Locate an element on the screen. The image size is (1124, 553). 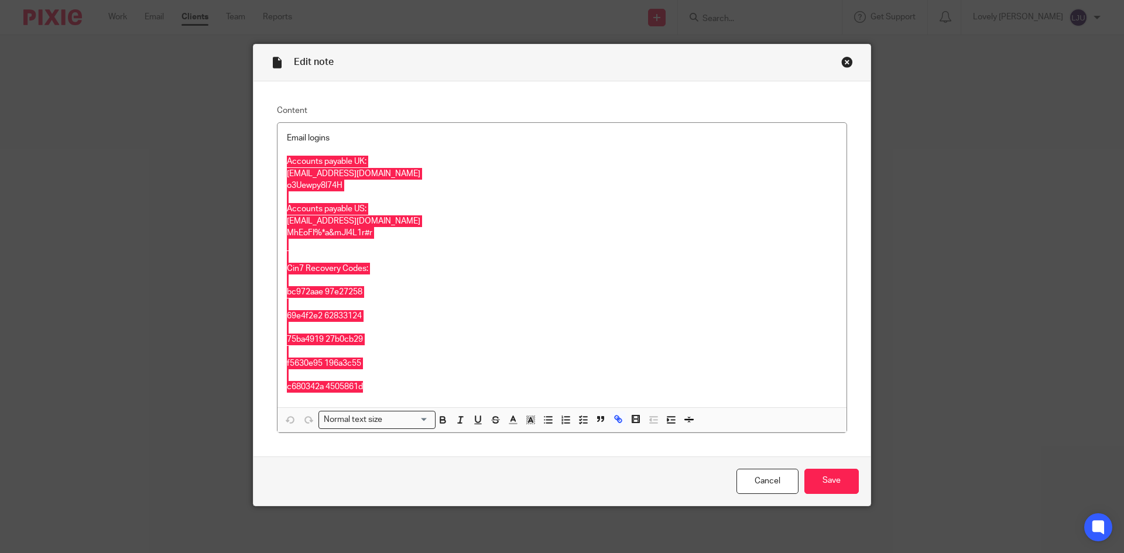
p: MhEoFI%*a&mJI4L1r#r is located at coordinates (562, 233).